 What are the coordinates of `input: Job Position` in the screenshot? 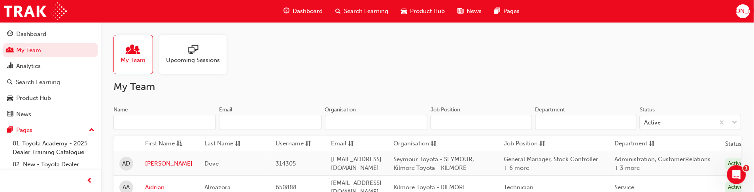 It's located at (481, 123).